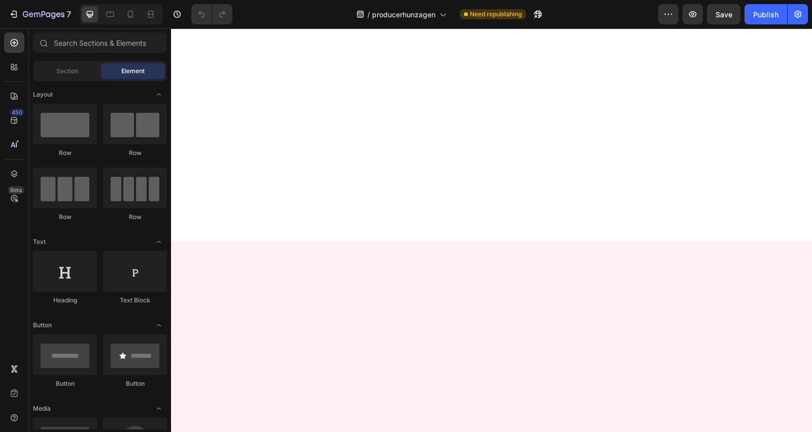  What do you see at coordinates (65, 300) in the screenshot?
I see `div: Heading` at bounding box center [65, 300].